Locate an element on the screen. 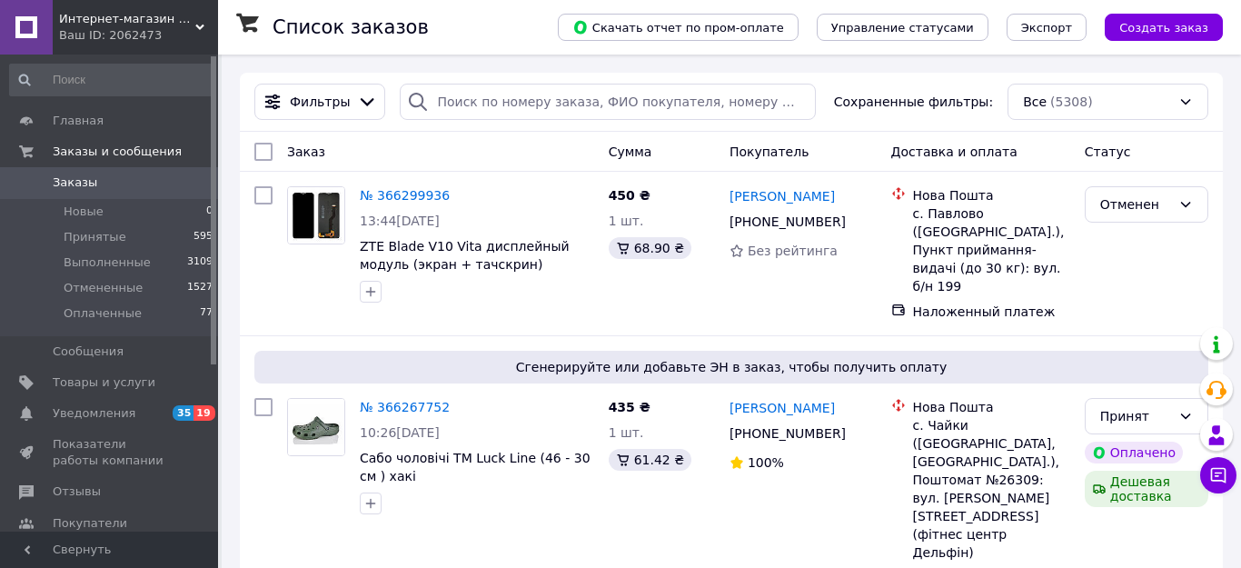  span: Принятые is located at coordinates (95, 237).